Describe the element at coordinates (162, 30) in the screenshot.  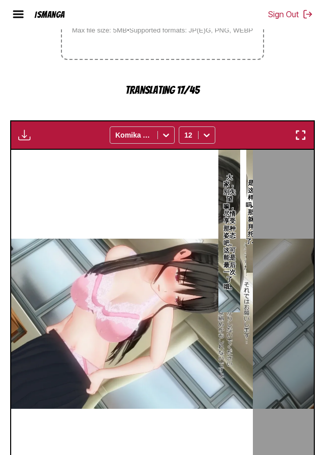
I see `small: Max file size: 5MB • Supported formats: JP(E)G, PNG, WEBP` at that location.